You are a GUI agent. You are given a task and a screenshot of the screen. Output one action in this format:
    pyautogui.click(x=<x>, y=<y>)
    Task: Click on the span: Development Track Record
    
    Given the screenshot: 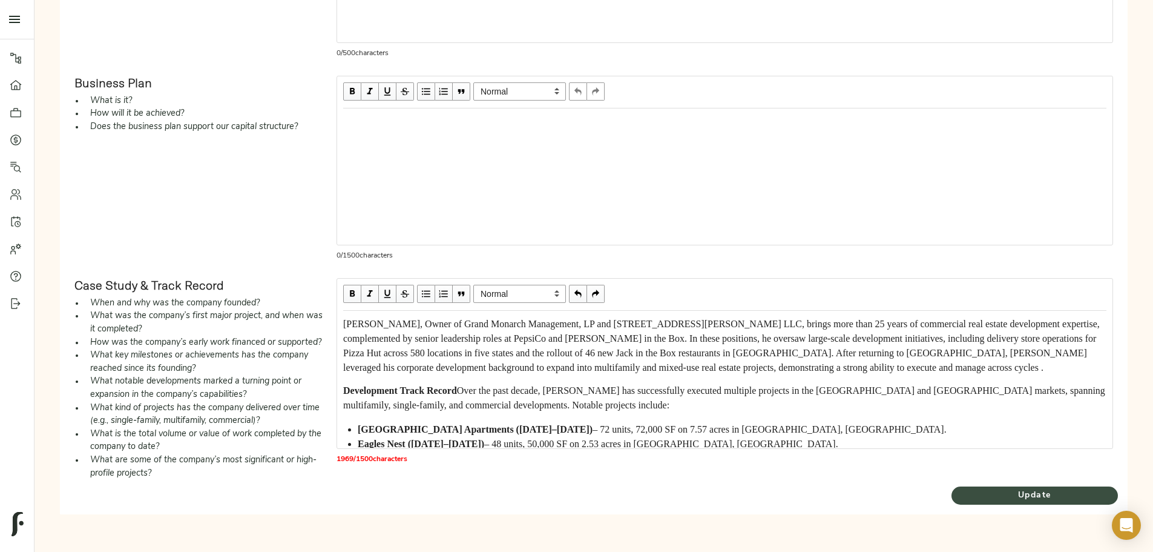 What is the action you would take?
    pyautogui.click(x=400, y=390)
    